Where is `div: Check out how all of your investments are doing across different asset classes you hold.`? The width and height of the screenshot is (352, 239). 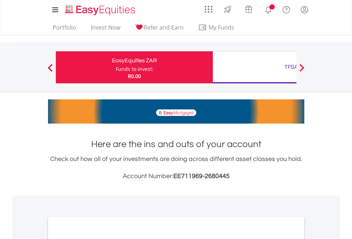 div: Check out how all of your investments are doing across different asset classes you hold. is located at coordinates (176, 168).